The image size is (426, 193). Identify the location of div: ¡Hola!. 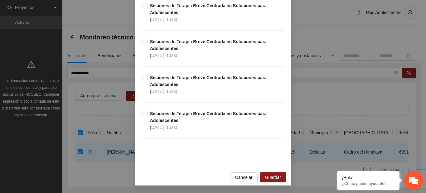
(369, 177).